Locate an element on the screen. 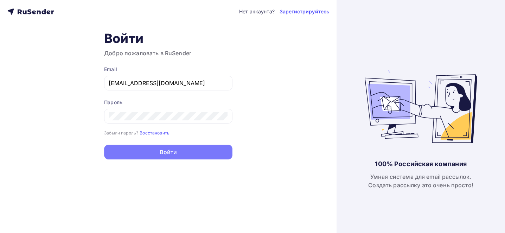 The image size is (505, 233). button: Войти is located at coordinates (168, 152).